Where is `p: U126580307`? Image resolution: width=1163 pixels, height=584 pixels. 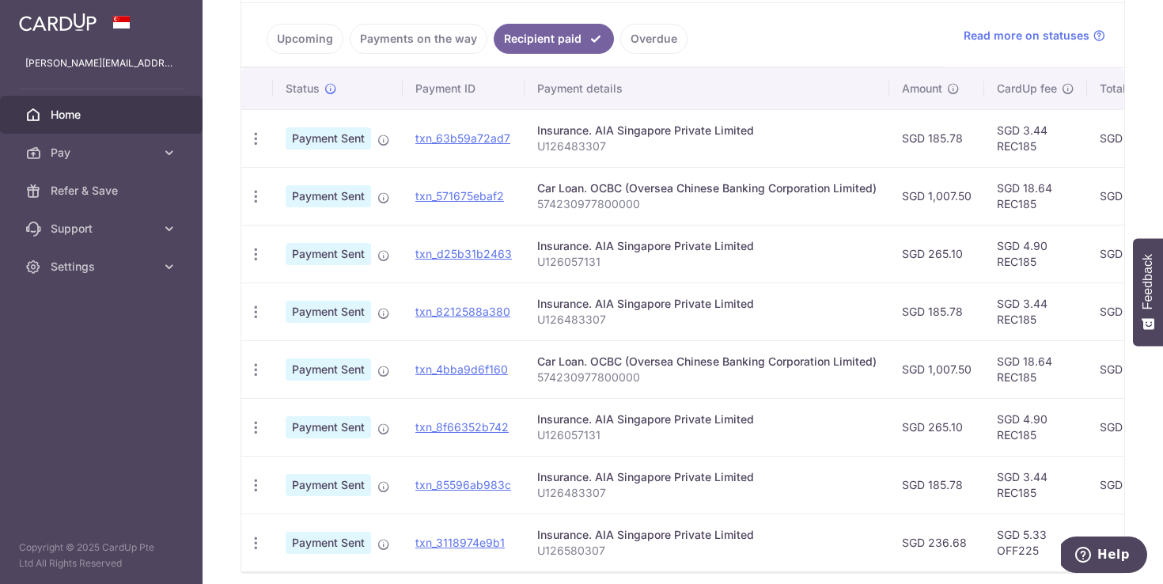 p: U126580307 is located at coordinates (707, 551).